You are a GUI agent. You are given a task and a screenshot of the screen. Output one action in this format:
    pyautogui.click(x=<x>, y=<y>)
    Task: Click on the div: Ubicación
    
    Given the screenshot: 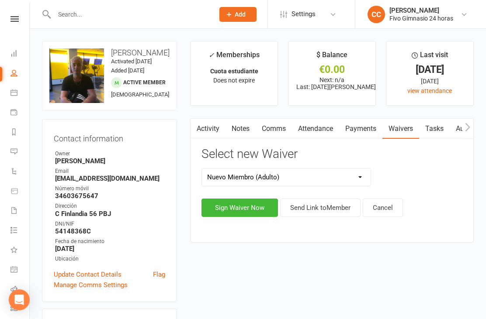 What is the action you would take?
    pyautogui.click(x=110, y=259)
    